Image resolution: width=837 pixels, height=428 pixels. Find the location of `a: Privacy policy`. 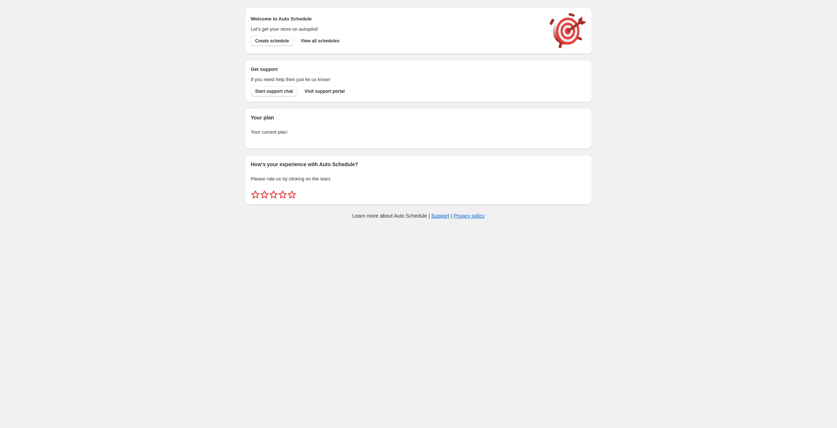

a: Privacy policy is located at coordinates (469, 216).